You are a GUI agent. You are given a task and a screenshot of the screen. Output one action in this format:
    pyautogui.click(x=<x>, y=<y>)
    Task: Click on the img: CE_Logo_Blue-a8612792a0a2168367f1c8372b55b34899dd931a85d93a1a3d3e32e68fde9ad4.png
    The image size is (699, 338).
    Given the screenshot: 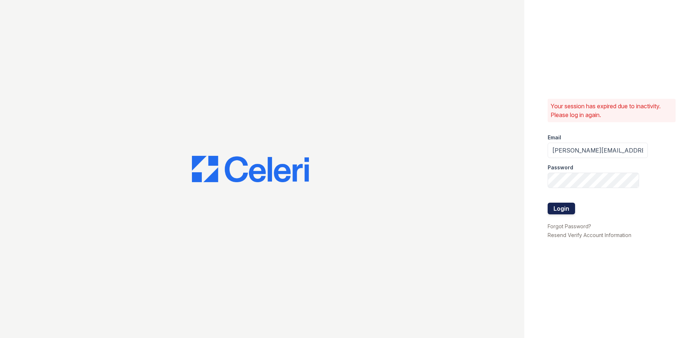 What is the action you would take?
    pyautogui.click(x=250, y=169)
    